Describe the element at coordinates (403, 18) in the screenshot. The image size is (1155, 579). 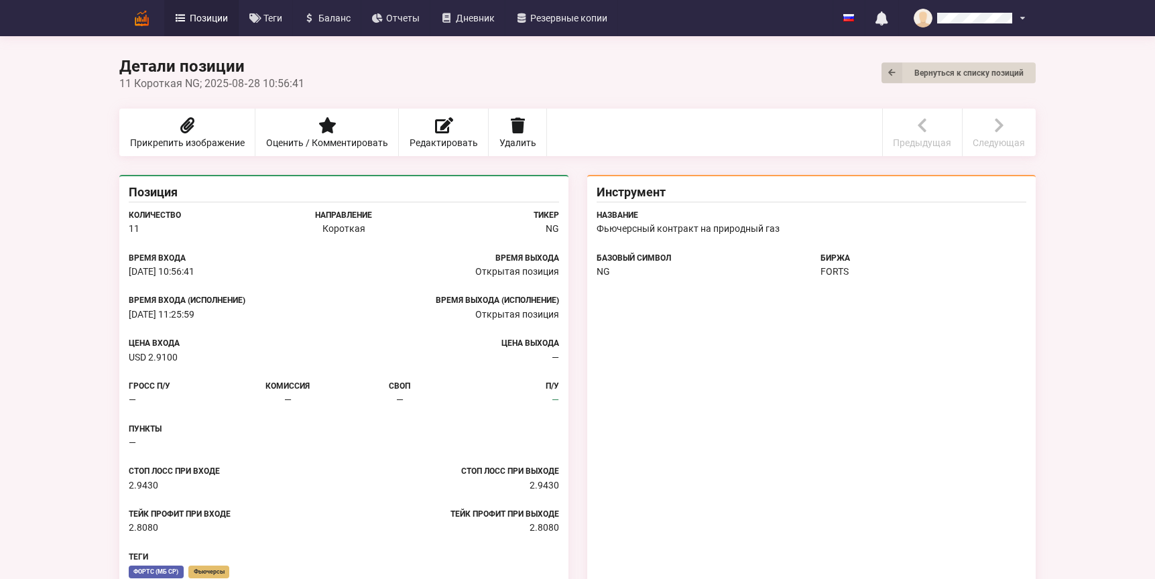
I see `span: Отчеты` at that location.